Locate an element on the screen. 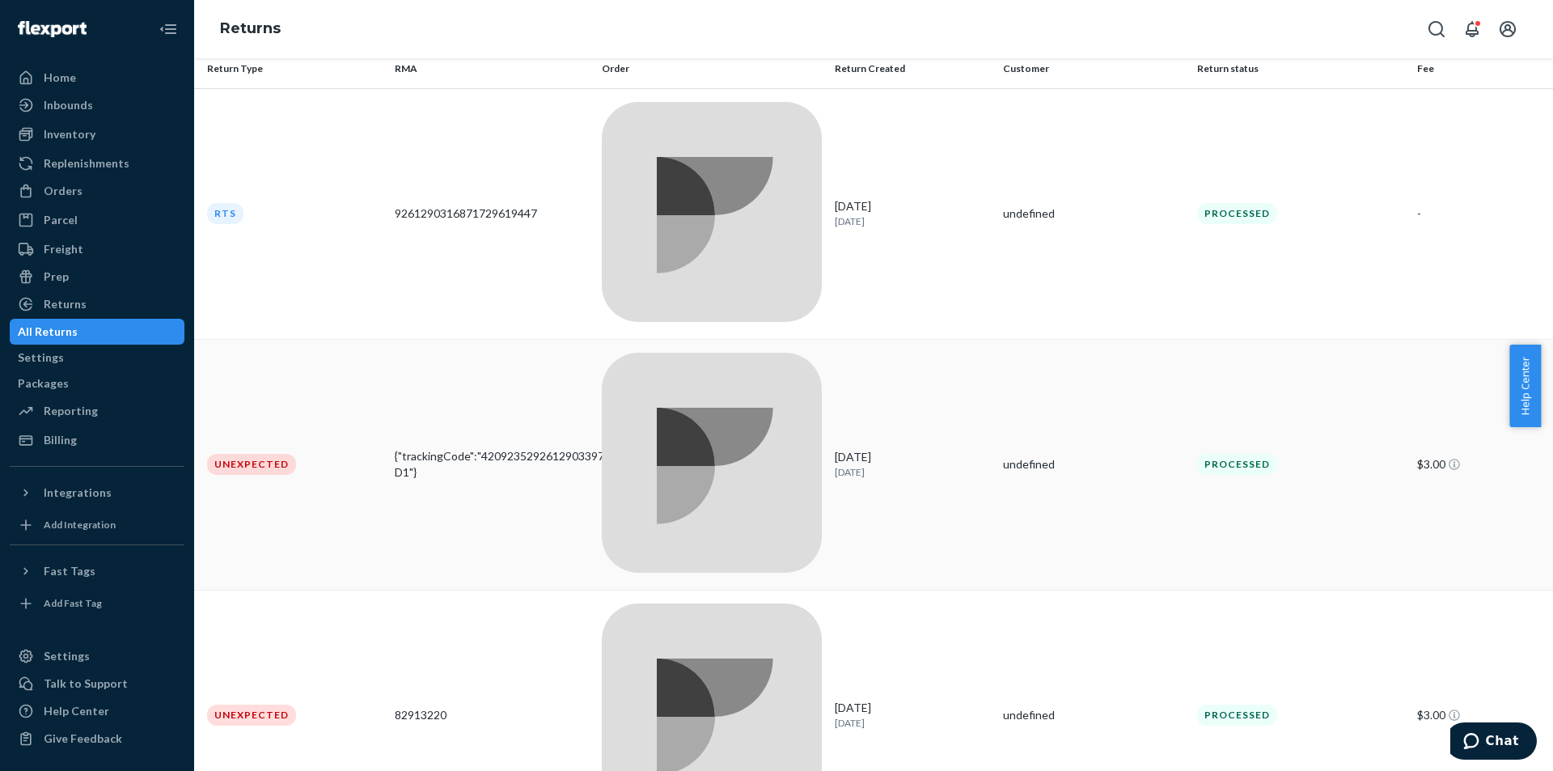 This screenshot has width=1553, height=771. div: Give Feedback is located at coordinates (83, 738).